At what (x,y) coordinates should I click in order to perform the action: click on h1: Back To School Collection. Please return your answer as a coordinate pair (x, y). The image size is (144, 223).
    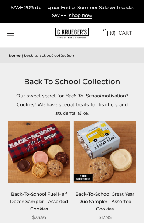
    Looking at the image, I should click on (72, 82).